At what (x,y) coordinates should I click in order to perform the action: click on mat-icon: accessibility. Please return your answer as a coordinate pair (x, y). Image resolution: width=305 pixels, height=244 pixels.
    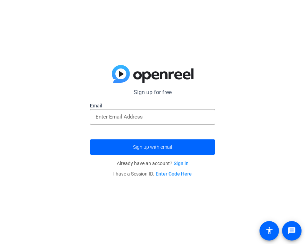
    Looking at the image, I should click on (269, 231).